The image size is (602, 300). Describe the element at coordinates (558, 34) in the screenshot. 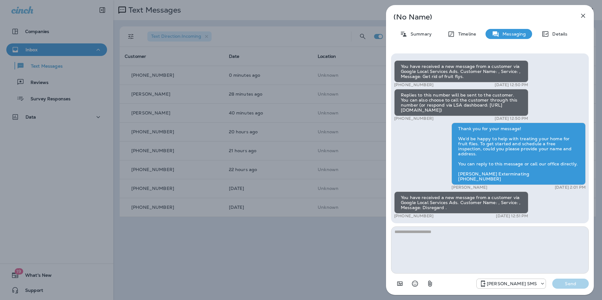

I see `p: Details` at that location.